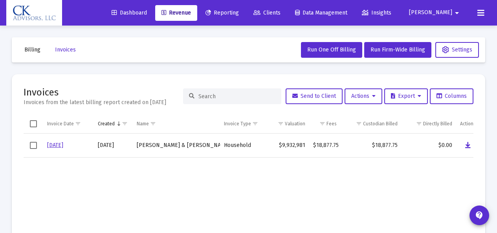  I want to click on a: Clients, so click(267, 13).